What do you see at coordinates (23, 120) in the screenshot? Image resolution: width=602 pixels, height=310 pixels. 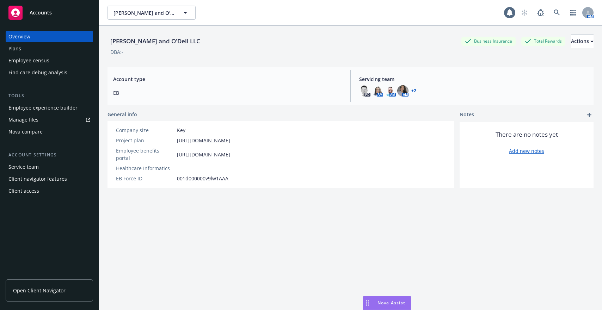 I see `div: Manage files` at bounding box center [23, 120].